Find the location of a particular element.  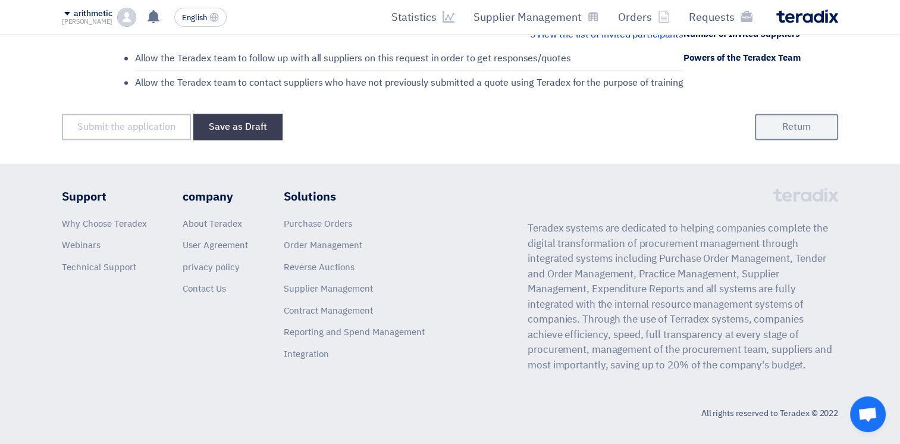

li: Allow the Teradex team to follow up with all suppliers on this request in order to get responses/... is located at coordinates (409, 61).